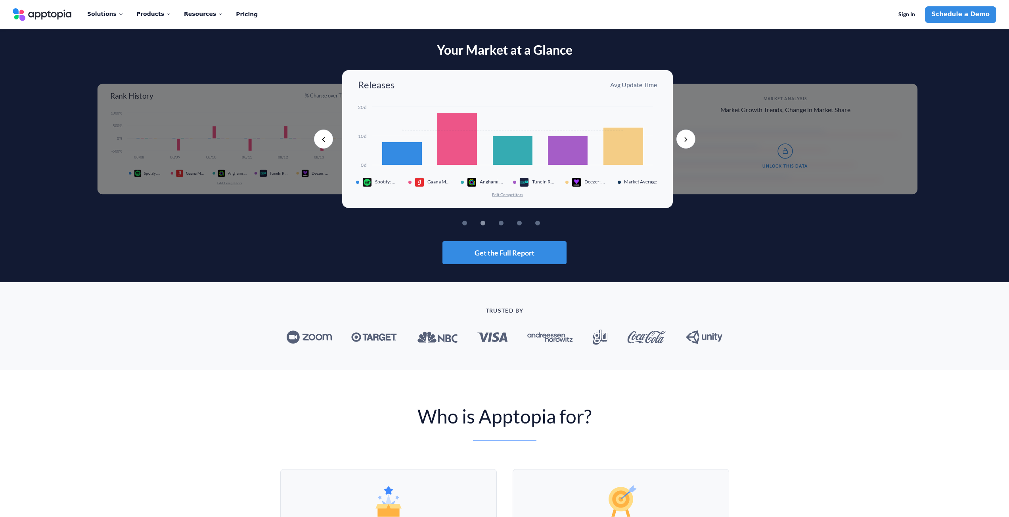  What do you see at coordinates (505, 417) in the screenshot?
I see `p: Who is Apptopia for?` at bounding box center [505, 417].